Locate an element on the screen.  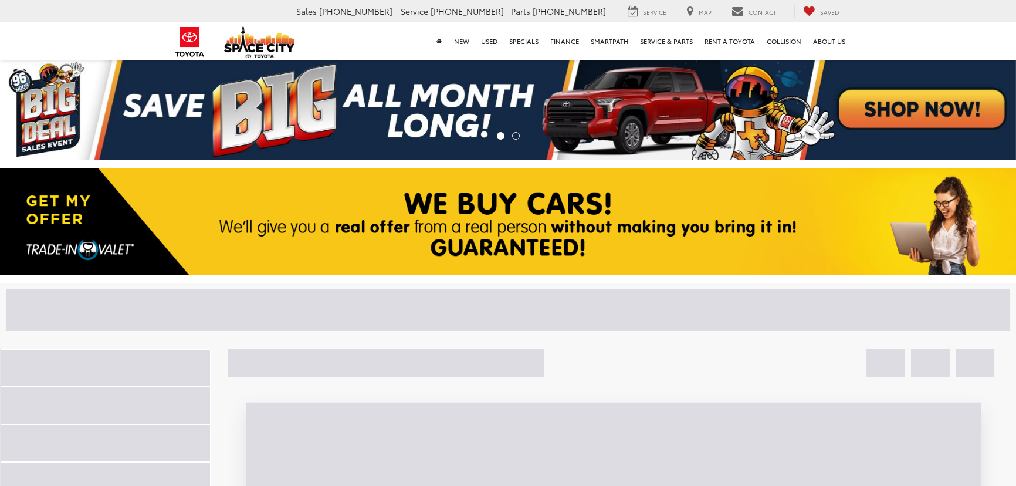
a: New is located at coordinates (462, 41).